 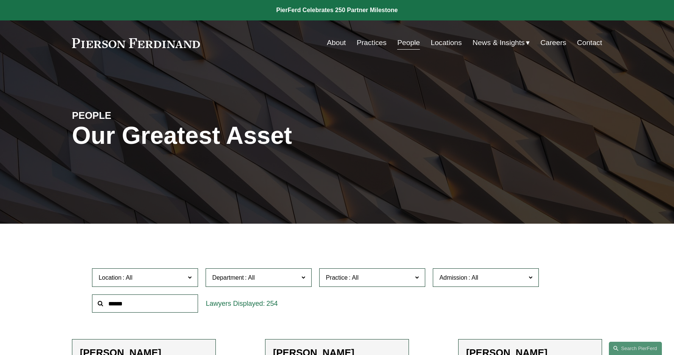 What do you see at coordinates (371, 43) in the screenshot?
I see `a: Practices` at bounding box center [371, 43].